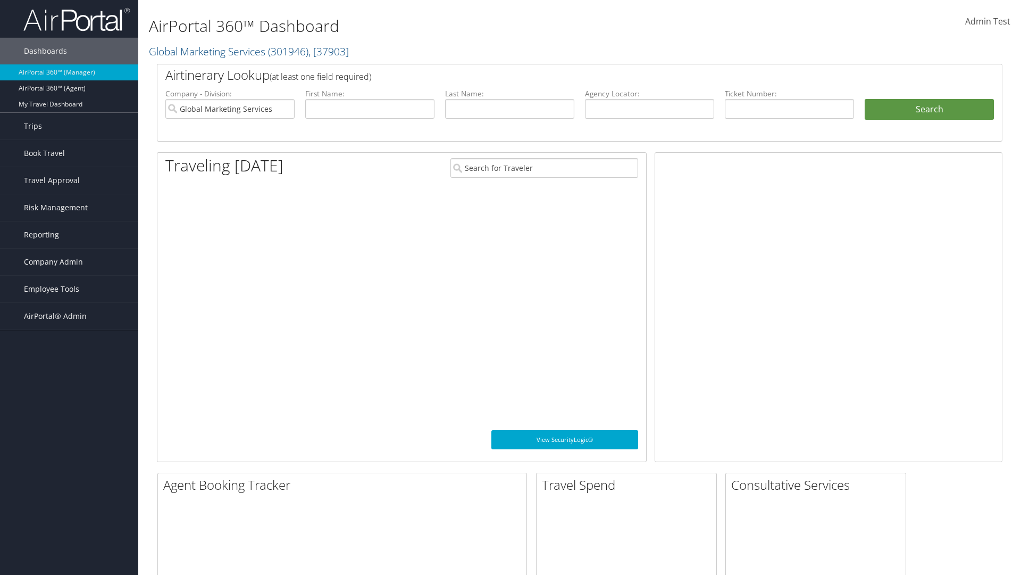  I want to click on span: Trips, so click(33, 126).